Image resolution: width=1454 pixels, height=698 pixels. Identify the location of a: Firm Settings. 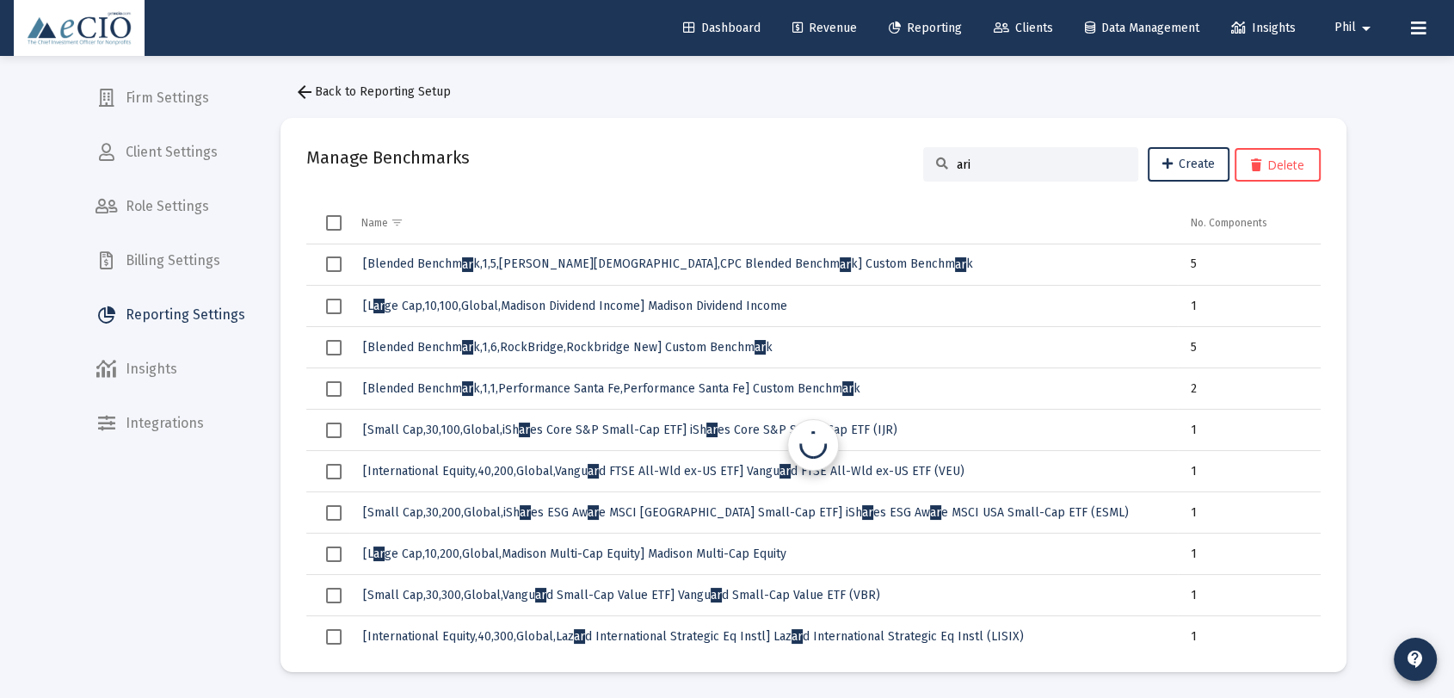
(170, 98).